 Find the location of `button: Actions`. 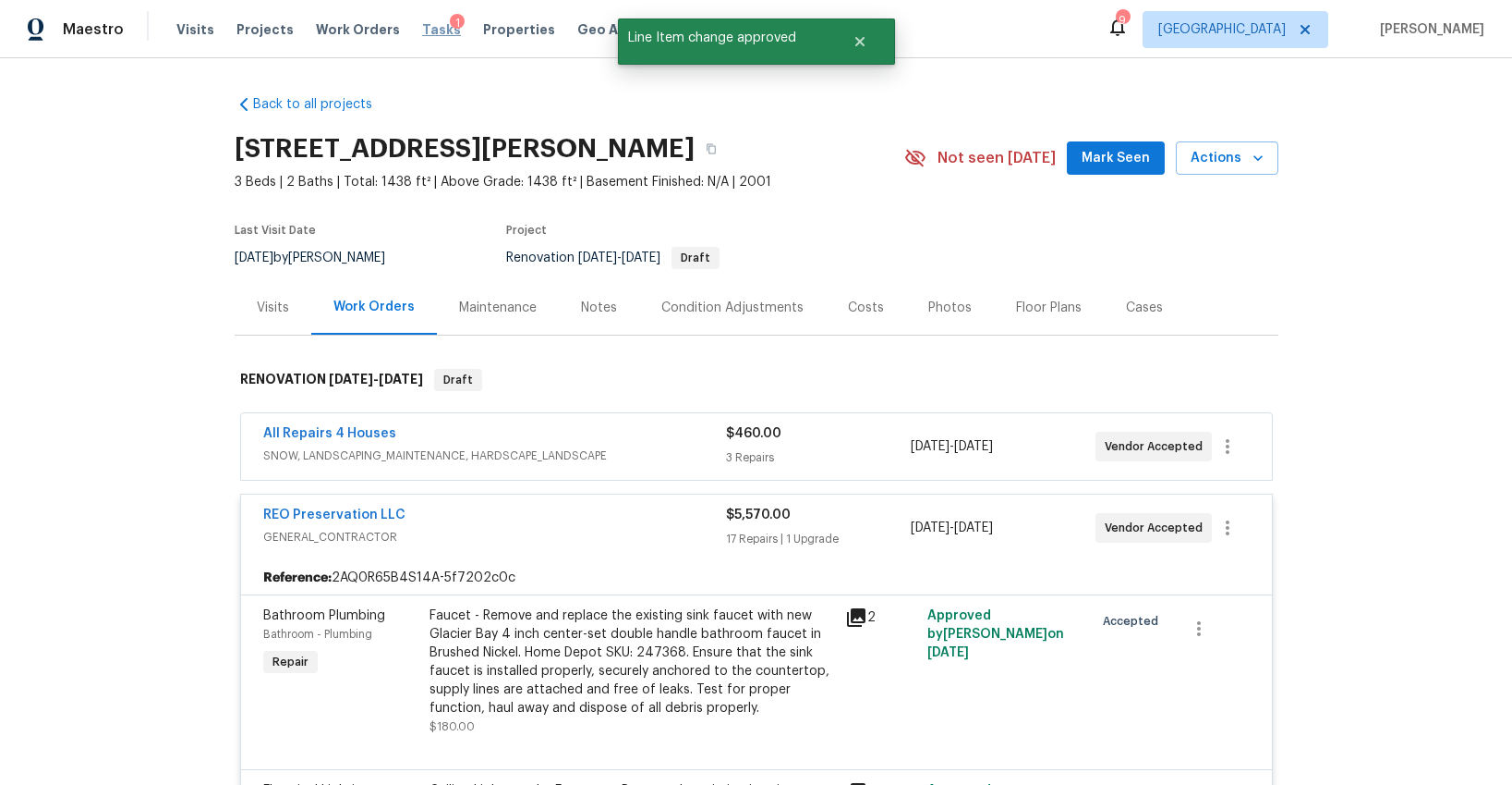

button: Actions is located at coordinates (1226, 158).